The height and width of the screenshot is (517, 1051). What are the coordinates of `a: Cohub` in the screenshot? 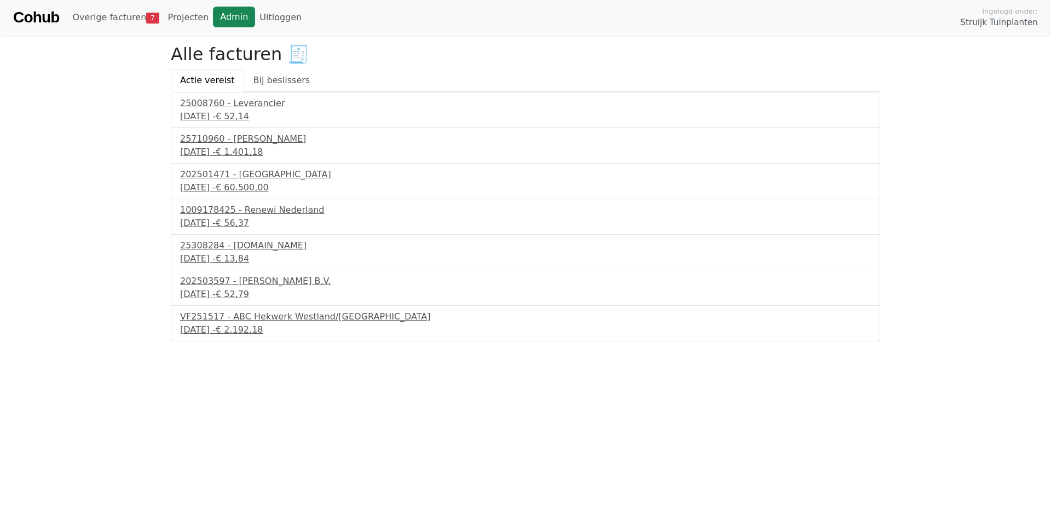 It's located at (36, 18).